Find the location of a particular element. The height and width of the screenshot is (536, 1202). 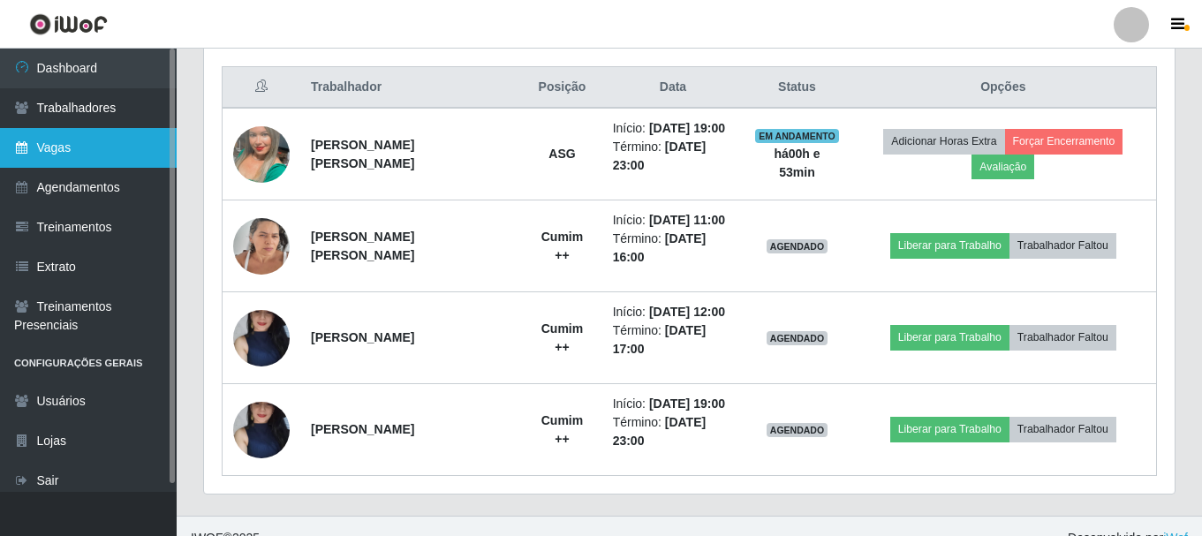

button: Forçar Encerramento is located at coordinates (1064, 141).